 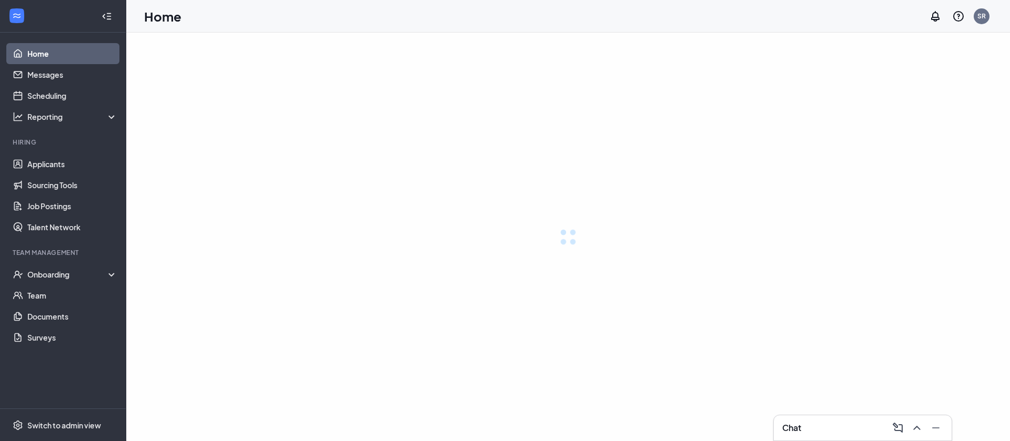 What do you see at coordinates (64, 252) in the screenshot?
I see `div: Team Management` at bounding box center [64, 252].